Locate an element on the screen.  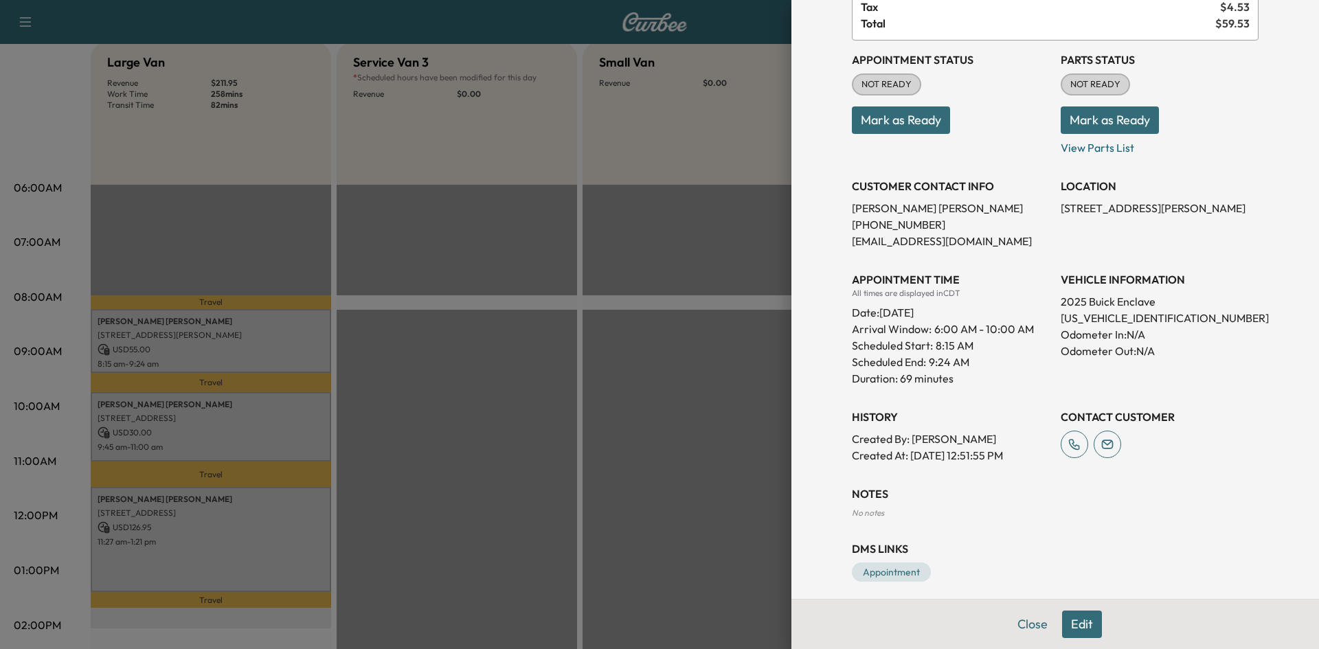
a: Appointment is located at coordinates (891, 572).